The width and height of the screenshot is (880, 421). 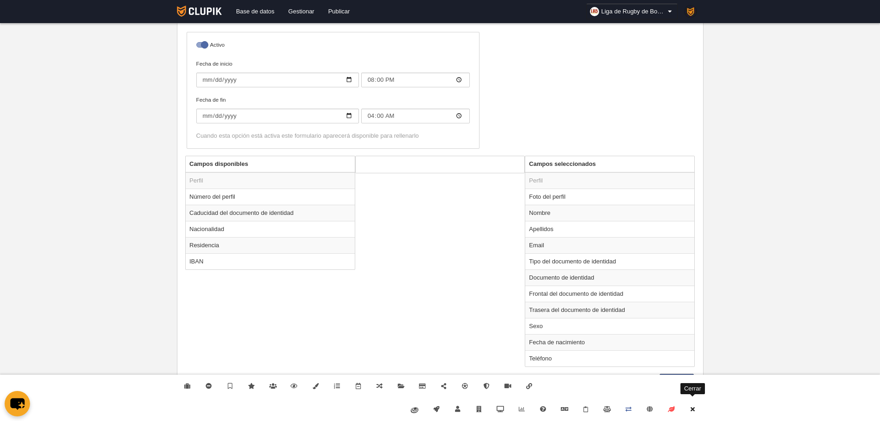 What do you see at coordinates (610, 229) in the screenshot?
I see `td: Apellidos` at bounding box center [610, 229].